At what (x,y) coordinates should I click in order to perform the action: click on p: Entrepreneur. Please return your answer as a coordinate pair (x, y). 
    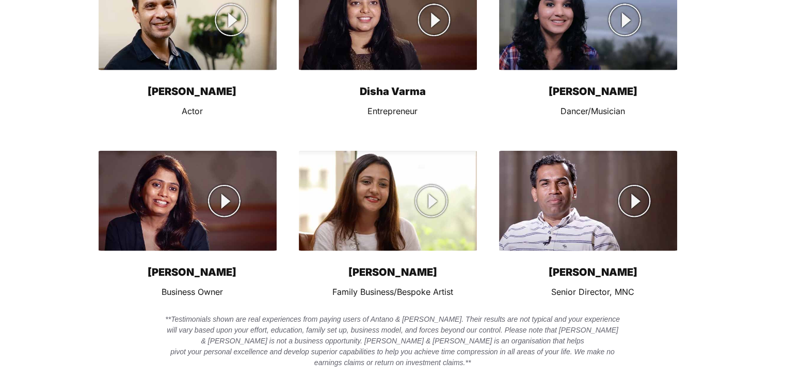
    Looking at the image, I should click on (392, 111).